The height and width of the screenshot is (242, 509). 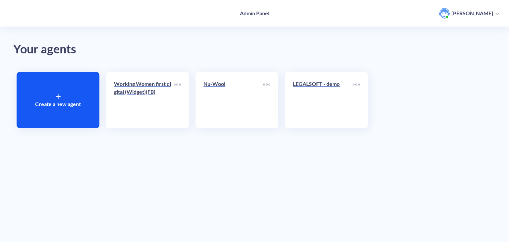 I want to click on a: Working Women first digital (Widget)(FB), so click(x=144, y=100).